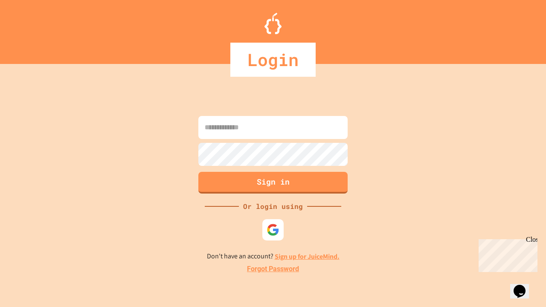 The width and height of the screenshot is (546, 307). What do you see at coordinates (273, 60) in the screenshot?
I see `div: Login` at bounding box center [273, 60].